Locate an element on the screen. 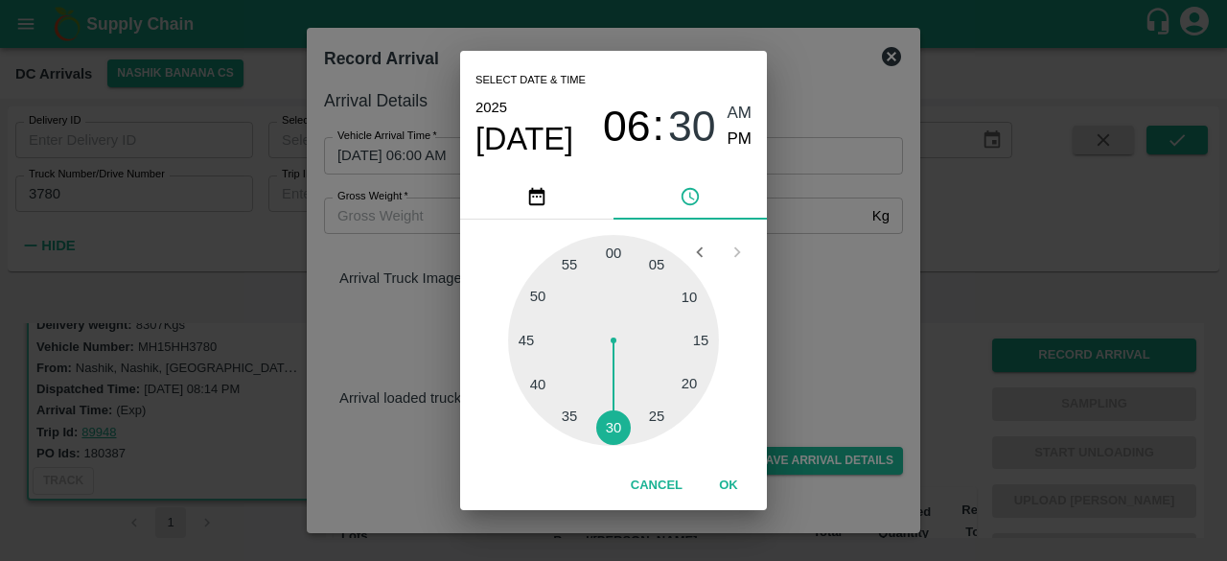  span: 30 is located at coordinates (692, 126).